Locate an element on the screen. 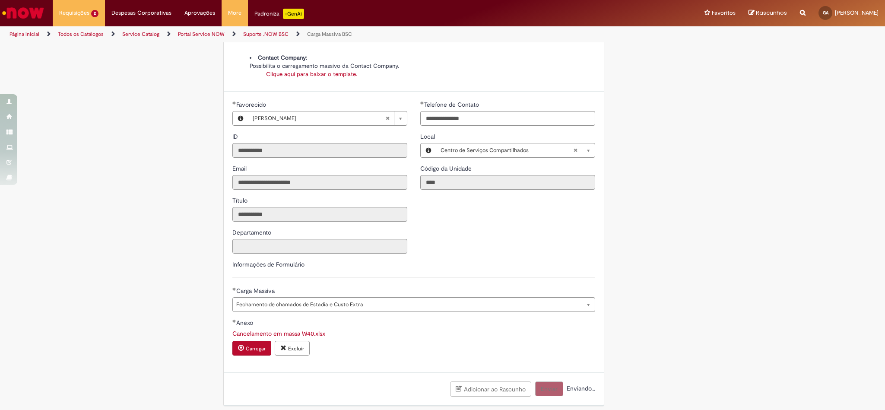 The height and width of the screenshot is (410, 885). span: More is located at coordinates (234, 13).